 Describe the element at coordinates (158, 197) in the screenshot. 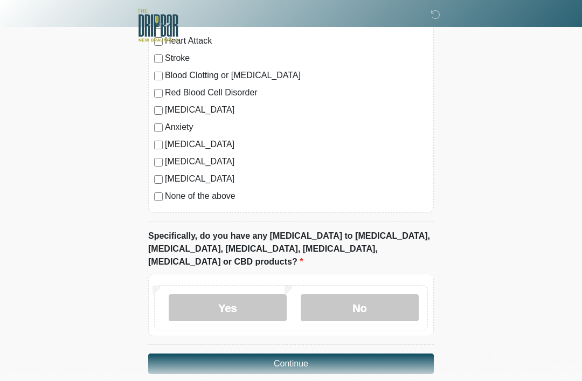

I see `input: None of the above` at that location.